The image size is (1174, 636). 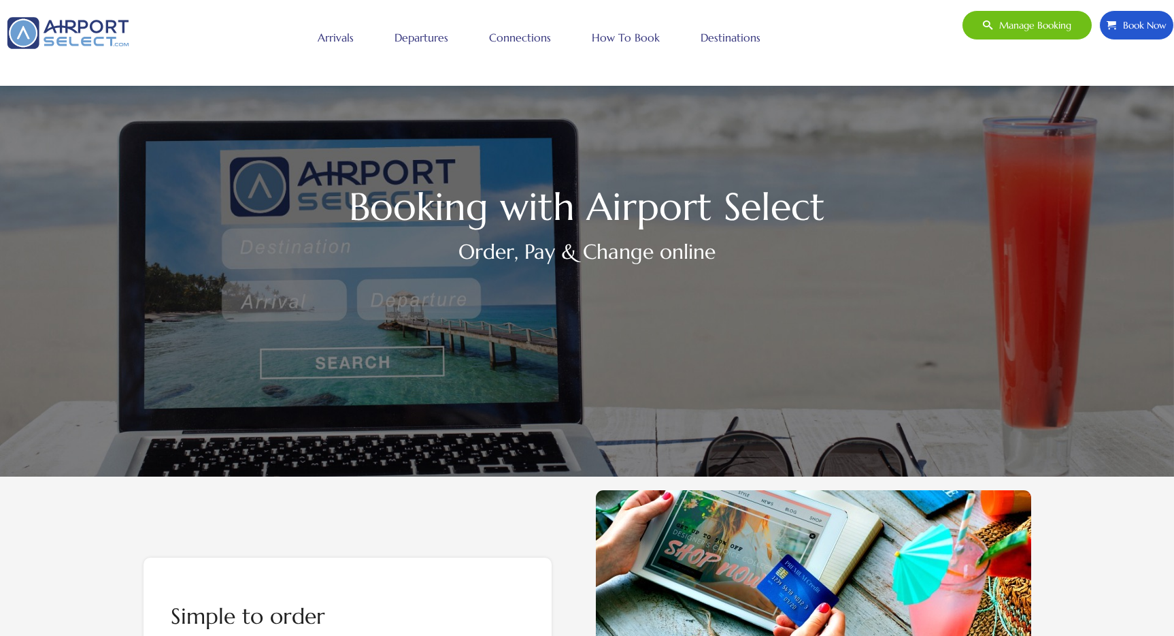 I want to click on a: Destinations, so click(x=731, y=37).